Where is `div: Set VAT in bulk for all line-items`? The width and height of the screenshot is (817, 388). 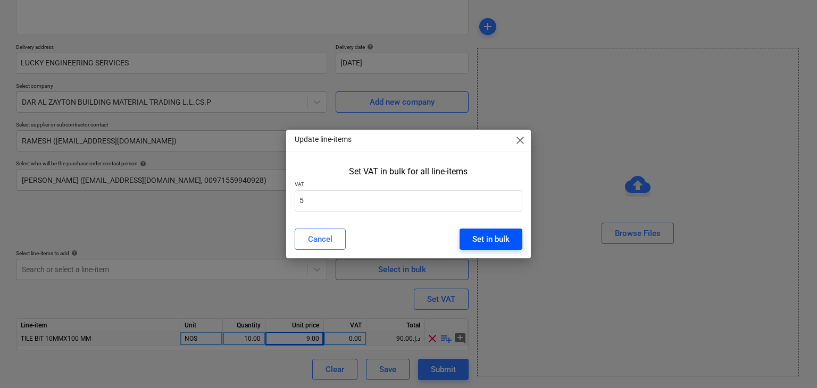
div: Set VAT in bulk for all line-items is located at coordinates (408, 171).